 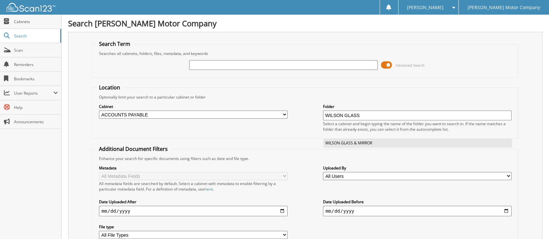 What do you see at coordinates (305, 53) in the screenshot?
I see `div: Searches all cabinets, folders, files, metadata, and keywords` at bounding box center [305, 53].